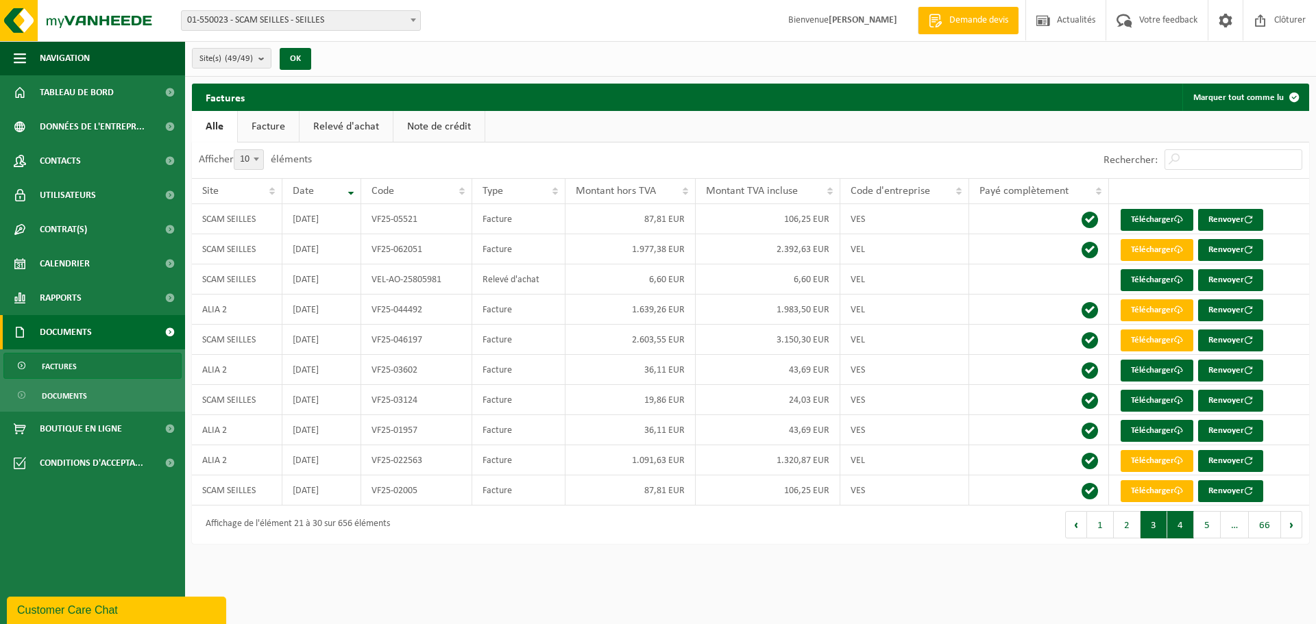  What do you see at coordinates (1127, 525) in the screenshot?
I see `button: 2` at bounding box center [1127, 525].